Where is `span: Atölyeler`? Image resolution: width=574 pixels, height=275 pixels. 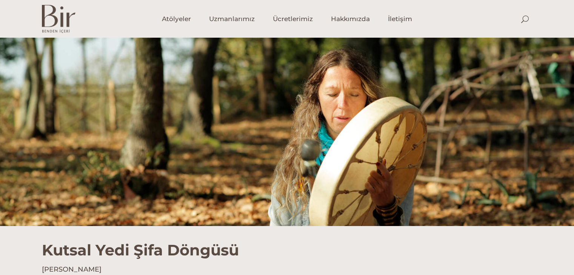
span: Atölyeler is located at coordinates (176, 19).